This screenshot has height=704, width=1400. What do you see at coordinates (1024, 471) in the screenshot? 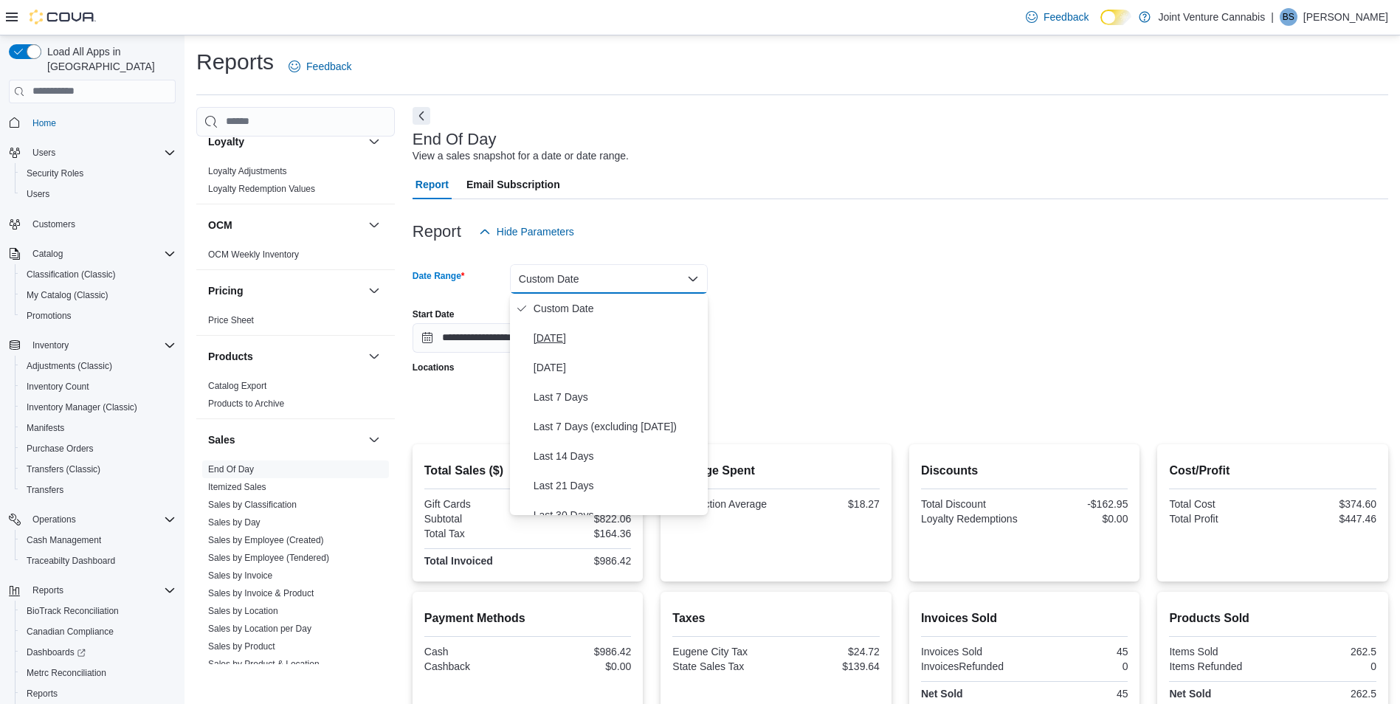
I see `h2: Discounts` at bounding box center [1024, 471].